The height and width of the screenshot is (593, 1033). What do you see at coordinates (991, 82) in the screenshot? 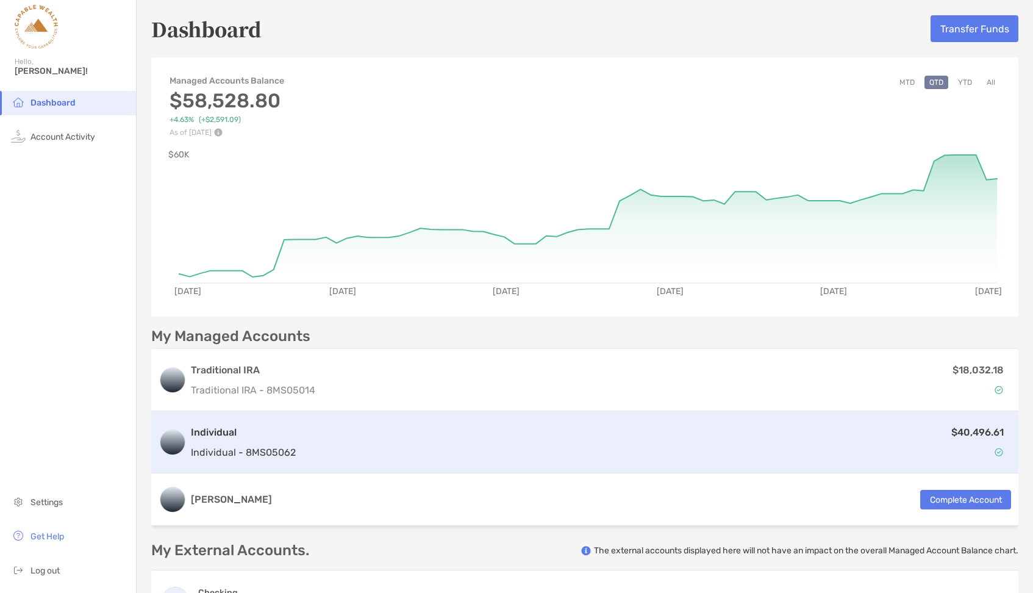
I see `button: All` at bounding box center [991, 82].